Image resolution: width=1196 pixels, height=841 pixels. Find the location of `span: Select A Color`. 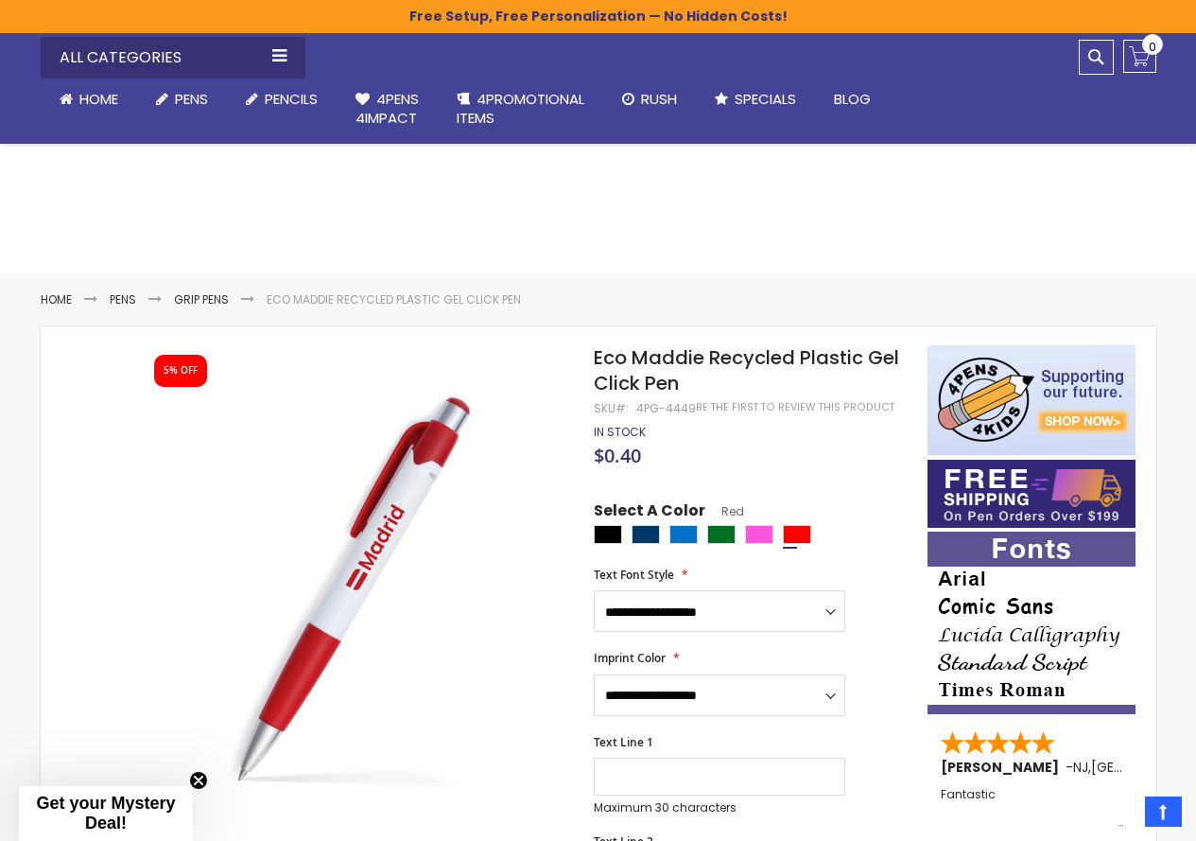

span: Select A Color is located at coordinates (650, 513).